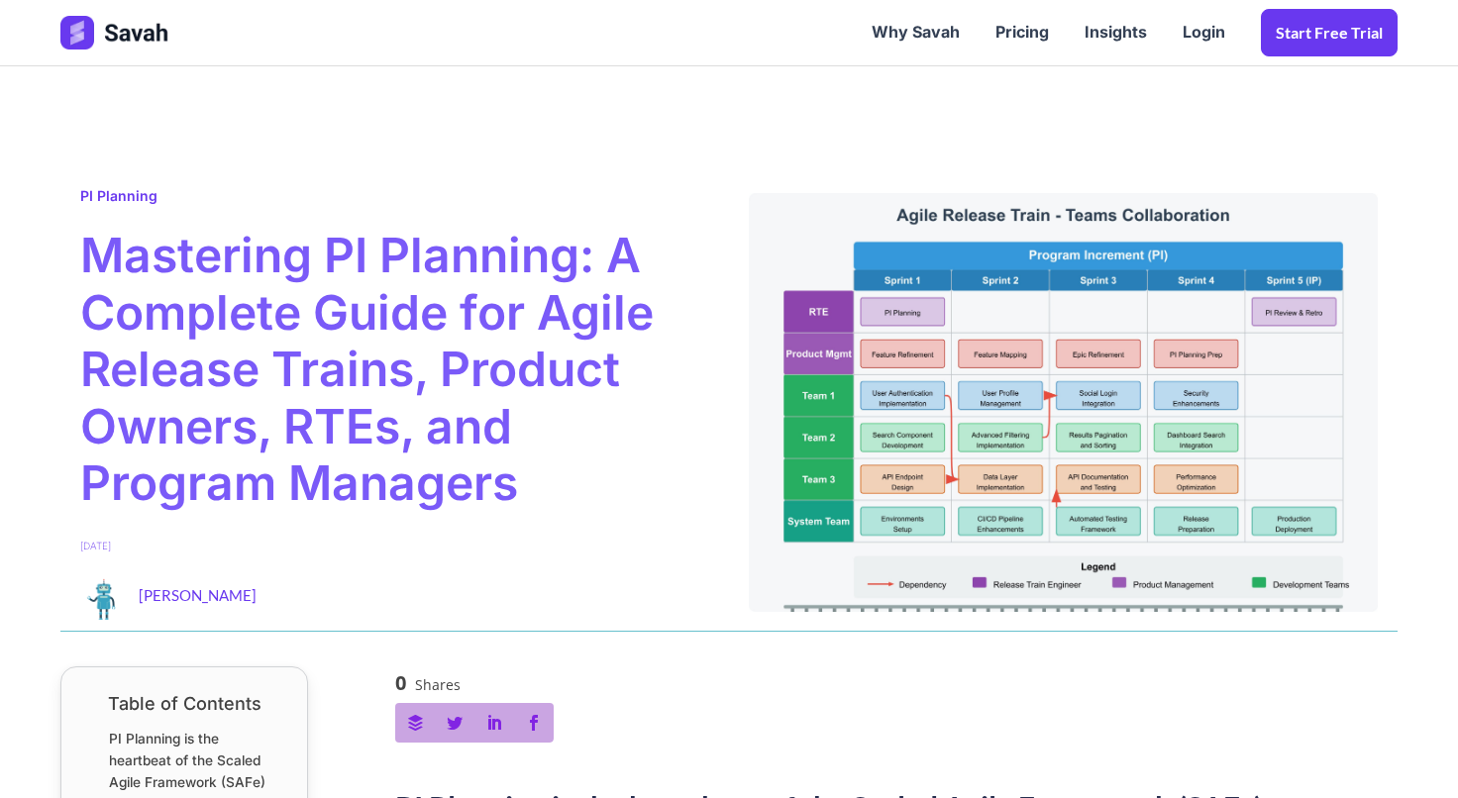  I want to click on a: Insights, so click(1115, 33).